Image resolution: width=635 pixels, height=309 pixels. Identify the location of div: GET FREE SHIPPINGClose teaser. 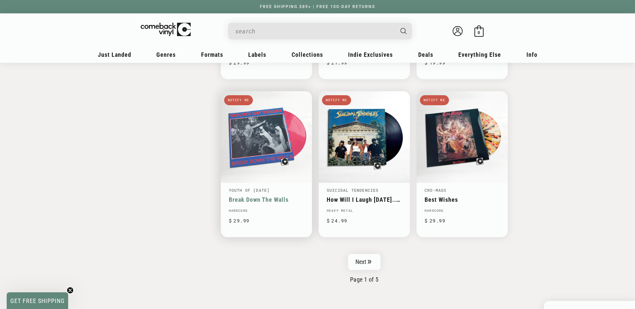
(37, 301).